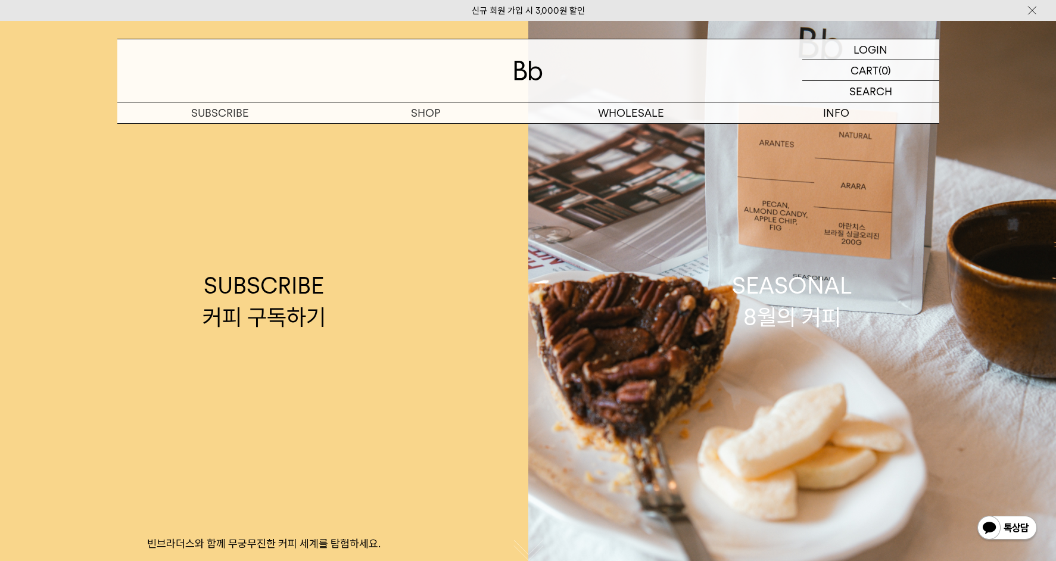 This screenshot has width=1056, height=561. Describe the element at coordinates (871, 49) in the screenshot. I see `a: LOGIN` at that location.